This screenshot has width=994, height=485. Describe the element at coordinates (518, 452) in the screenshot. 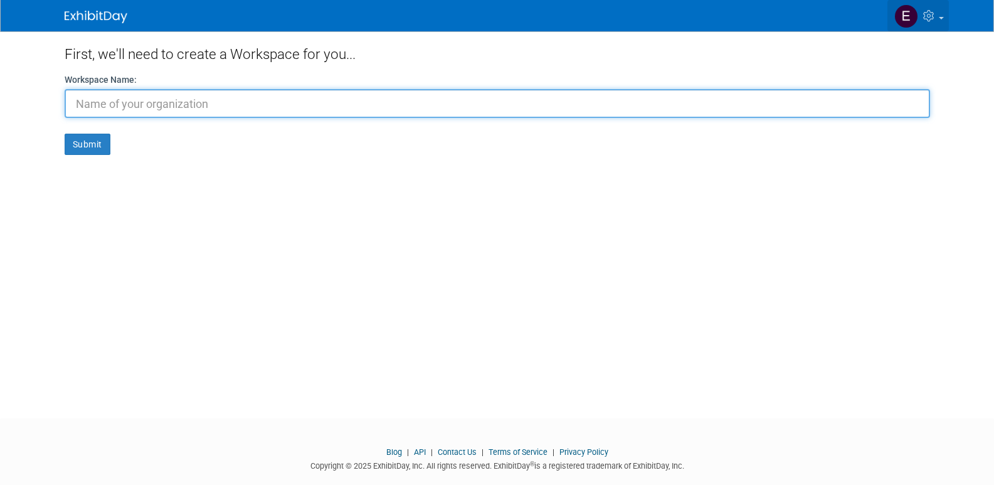

I see `a: Terms of Service` at that location.